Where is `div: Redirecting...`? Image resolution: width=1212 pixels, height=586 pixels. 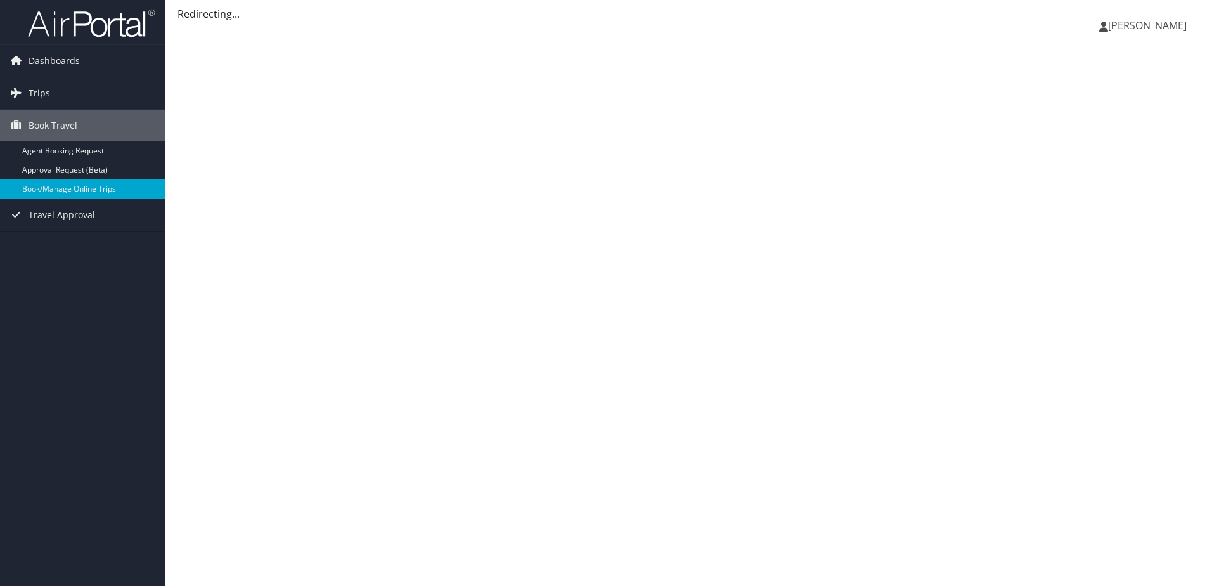 div: Redirecting... is located at coordinates (689, 14).